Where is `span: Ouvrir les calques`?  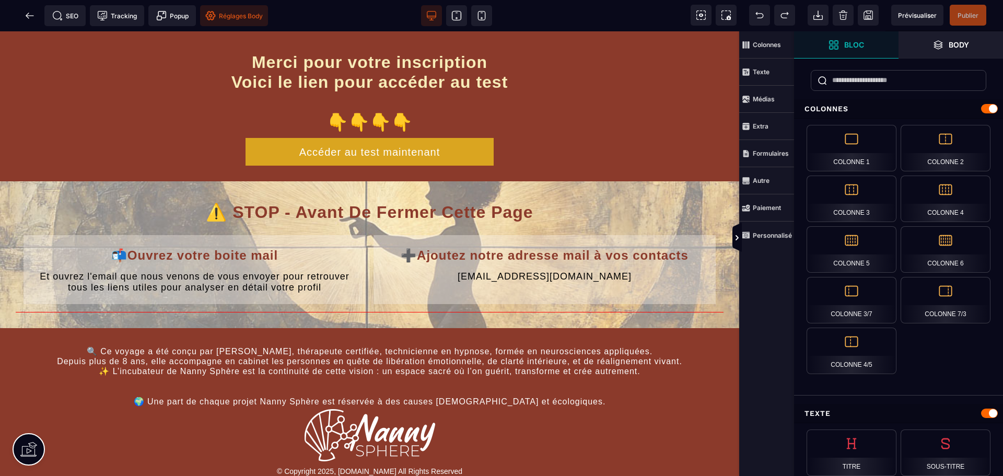 span: Ouvrir les calques is located at coordinates (951, 45).